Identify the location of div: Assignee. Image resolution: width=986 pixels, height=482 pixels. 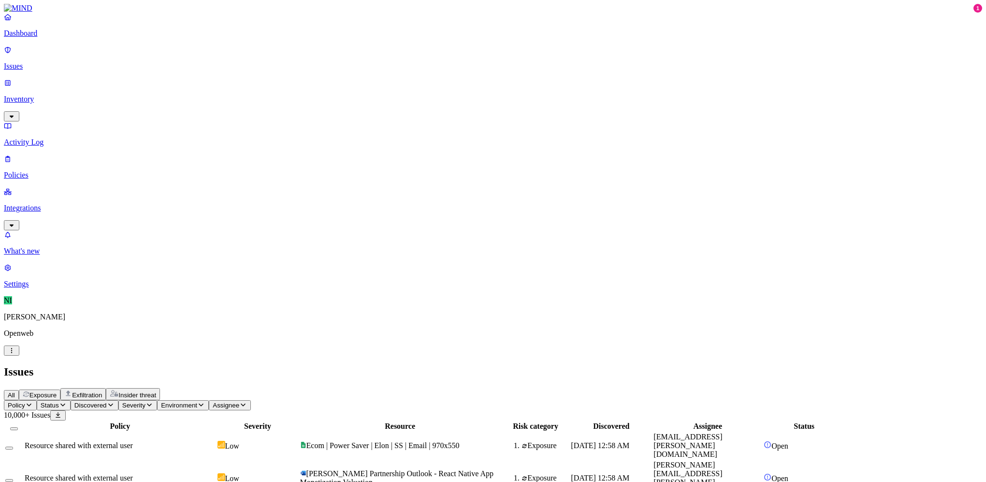
(708, 426).